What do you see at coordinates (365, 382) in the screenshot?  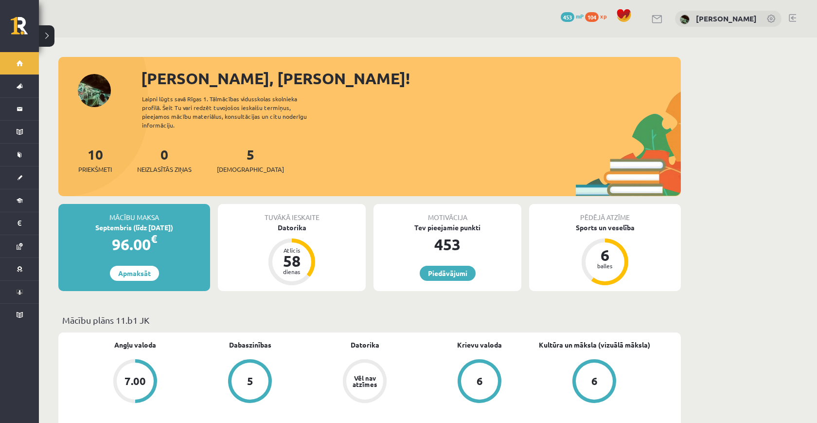 I see `a: Vēl nav atzīmes` at bounding box center [365, 382].